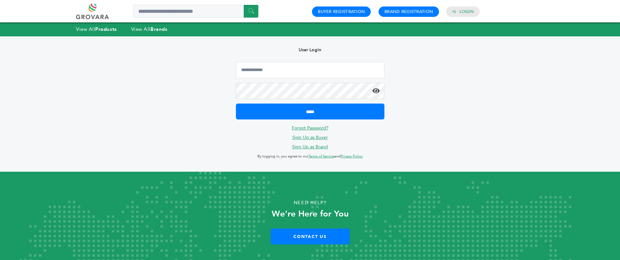 The width and height of the screenshot is (620, 260). I want to click on input: Search a product or brand..., so click(196, 11).